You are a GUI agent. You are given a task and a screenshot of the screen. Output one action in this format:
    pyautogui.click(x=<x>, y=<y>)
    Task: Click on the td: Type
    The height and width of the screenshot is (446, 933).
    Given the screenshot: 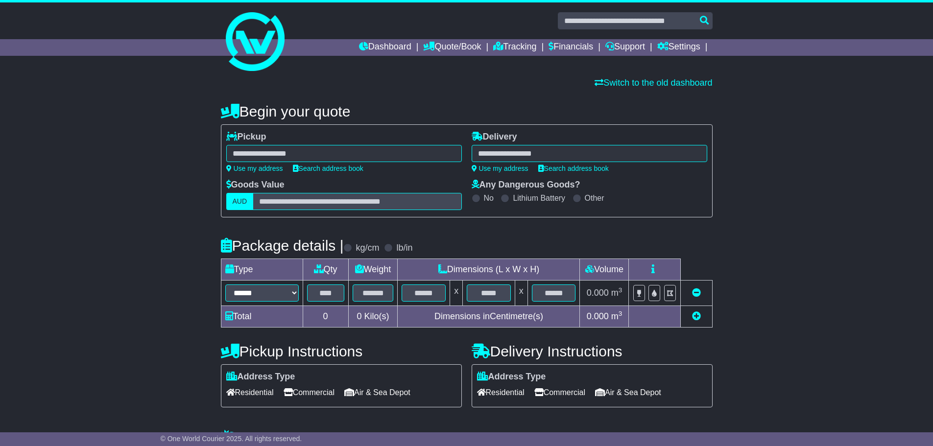 What is the action you would take?
    pyautogui.click(x=261, y=270)
    